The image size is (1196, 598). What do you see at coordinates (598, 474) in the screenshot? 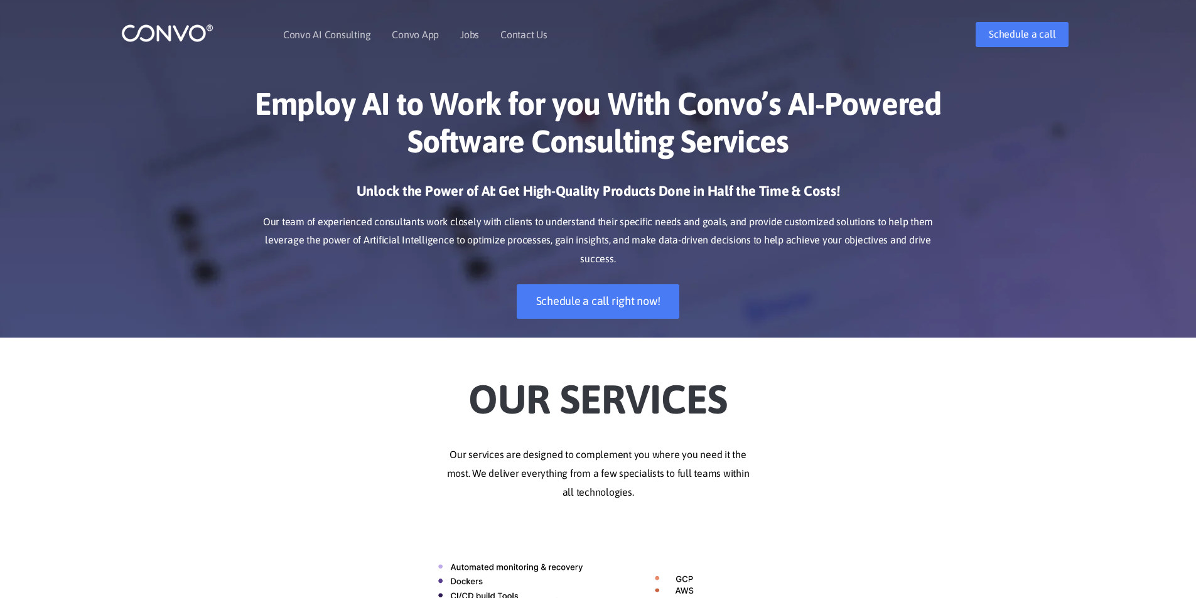
I see `p: Our services are designed to complement you where you need it the most. We deliver everything fro...` at bounding box center [598, 474].